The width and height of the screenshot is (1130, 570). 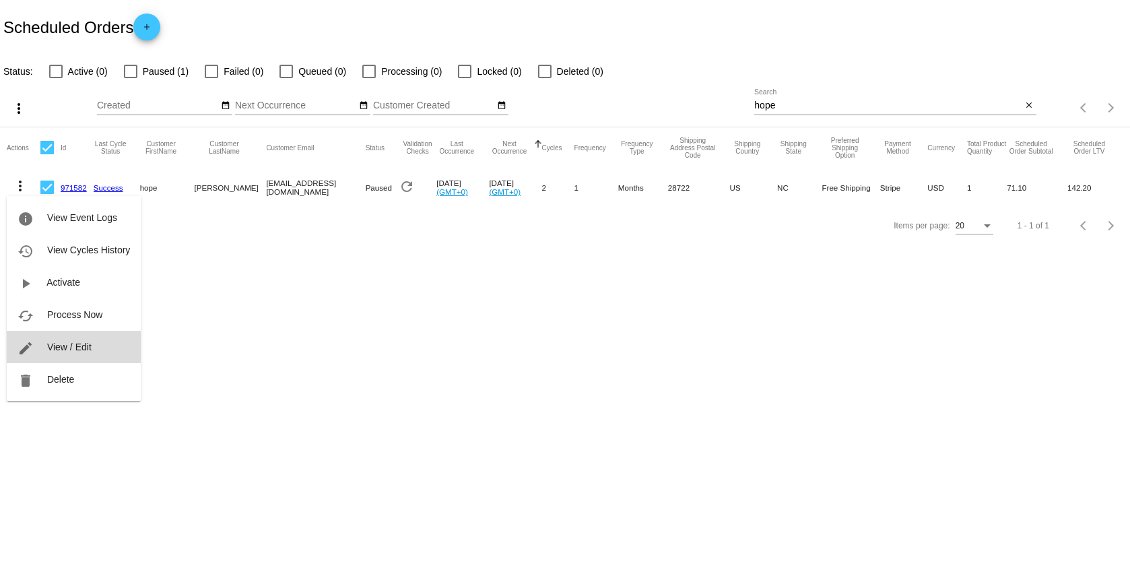 I want to click on mat-icon: history, so click(x=26, y=251).